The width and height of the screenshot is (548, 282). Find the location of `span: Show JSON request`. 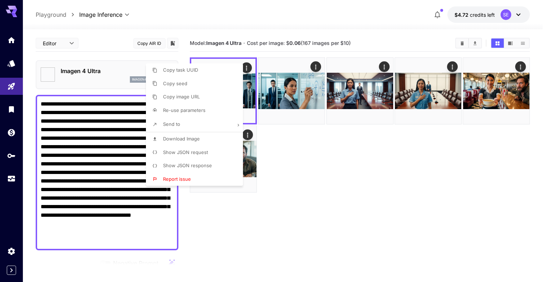

span: Show JSON request is located at coordinates (186, 152).